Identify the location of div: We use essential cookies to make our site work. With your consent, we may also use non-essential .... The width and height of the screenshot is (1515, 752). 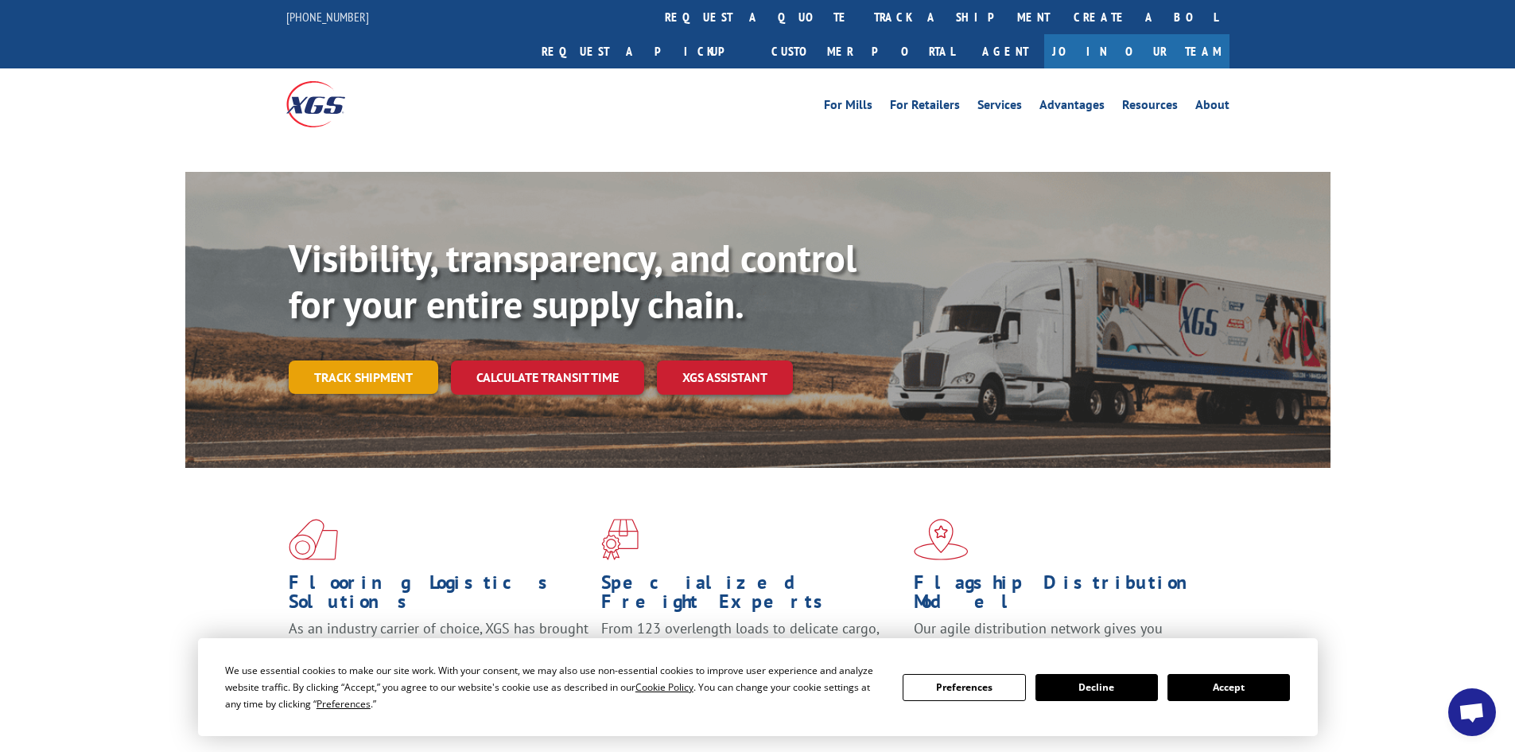
(554, 686).